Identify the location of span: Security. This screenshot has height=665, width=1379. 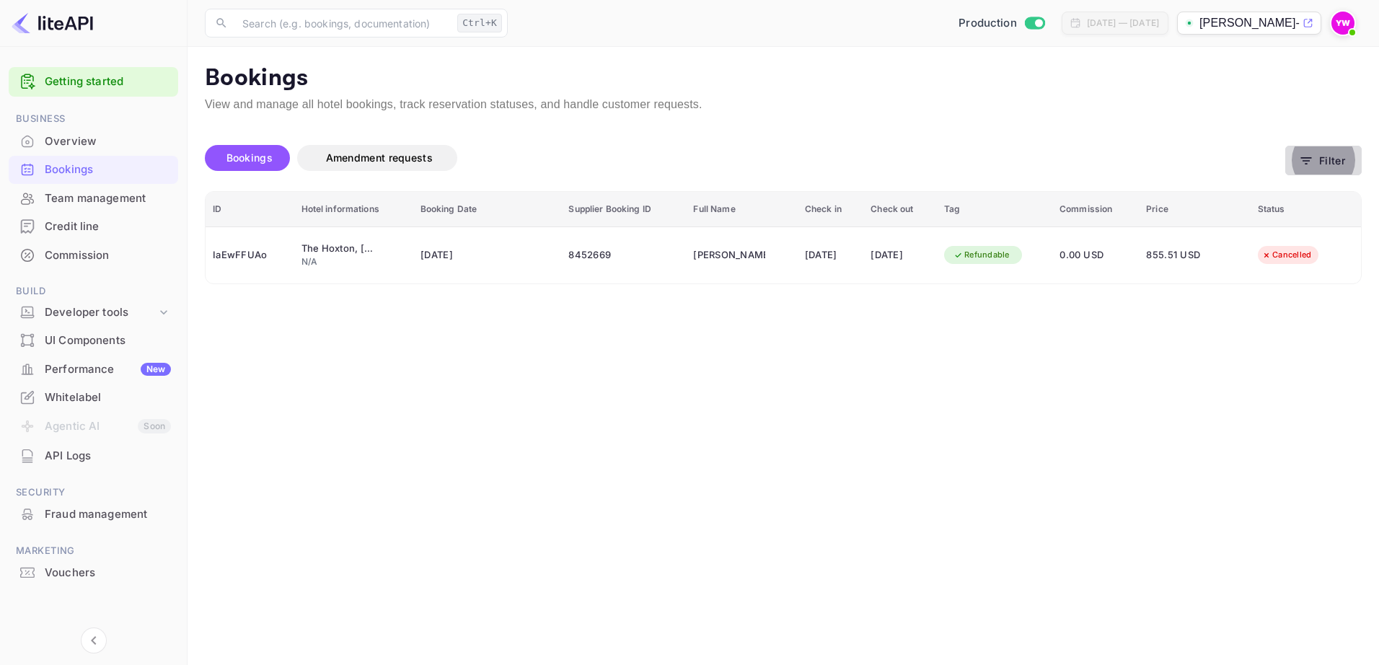
(93, 493).